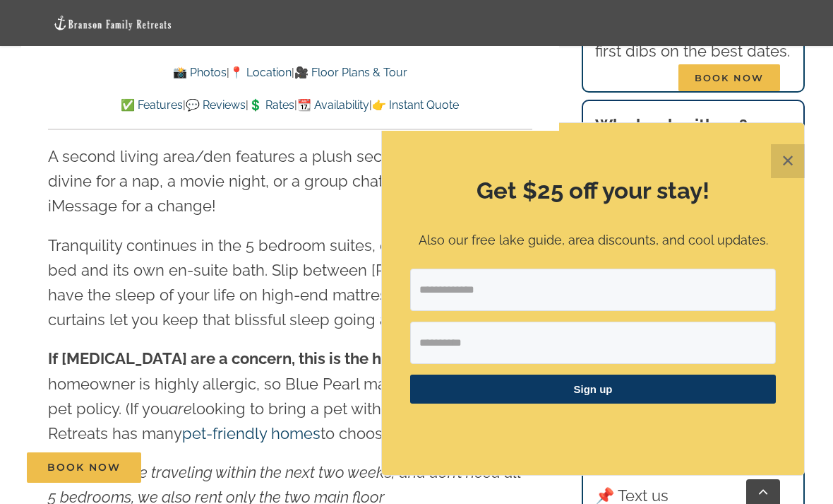 The height and width of the screenshot is (504, 833). Describe the element at coordinates (84, 467) in the screenshot. I see `a: Book Now` at that location.